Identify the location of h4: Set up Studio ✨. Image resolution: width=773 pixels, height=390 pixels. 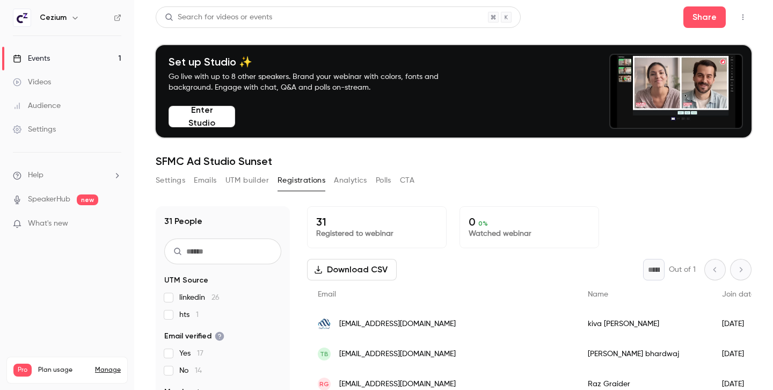
(316, 62).